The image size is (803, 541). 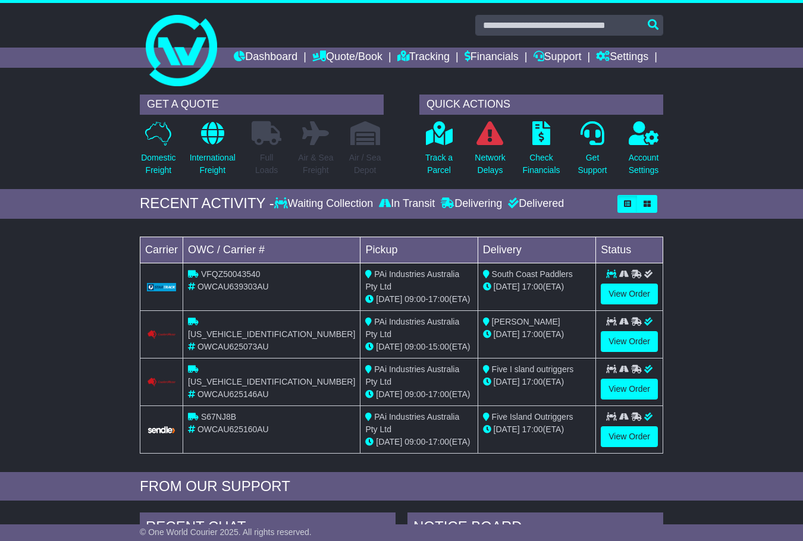 What do you see at coordinates (557, 58) in the screenshot?
I see `a: Support` at bounding box center [557, 58].